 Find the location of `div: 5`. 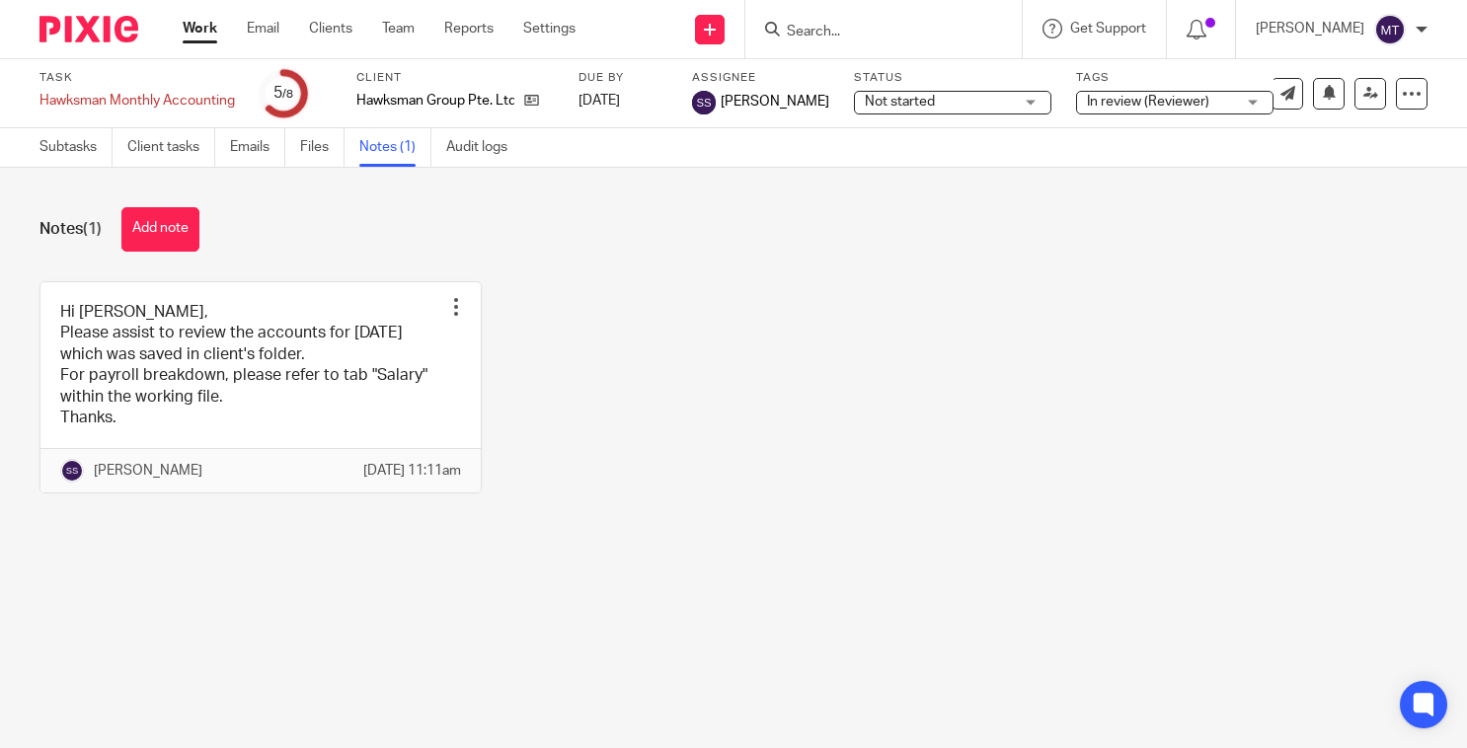

div: 5 is located at coordinates (283, 93).